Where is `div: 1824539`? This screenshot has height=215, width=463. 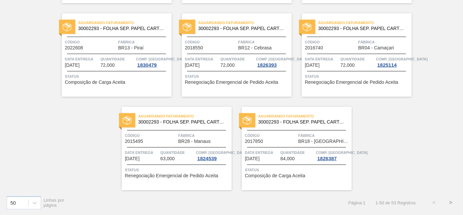
div: 1824539 is located at coordinates (207, 159).